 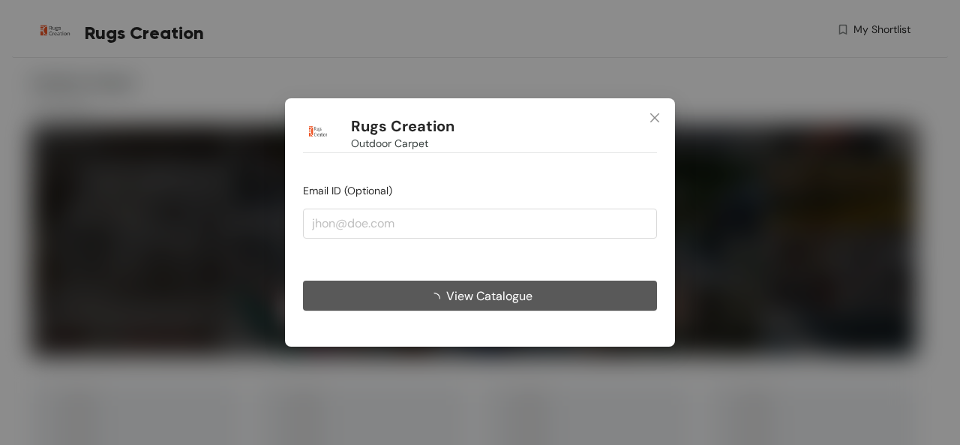 I want to click on span: close, so click(x=655, y=118).